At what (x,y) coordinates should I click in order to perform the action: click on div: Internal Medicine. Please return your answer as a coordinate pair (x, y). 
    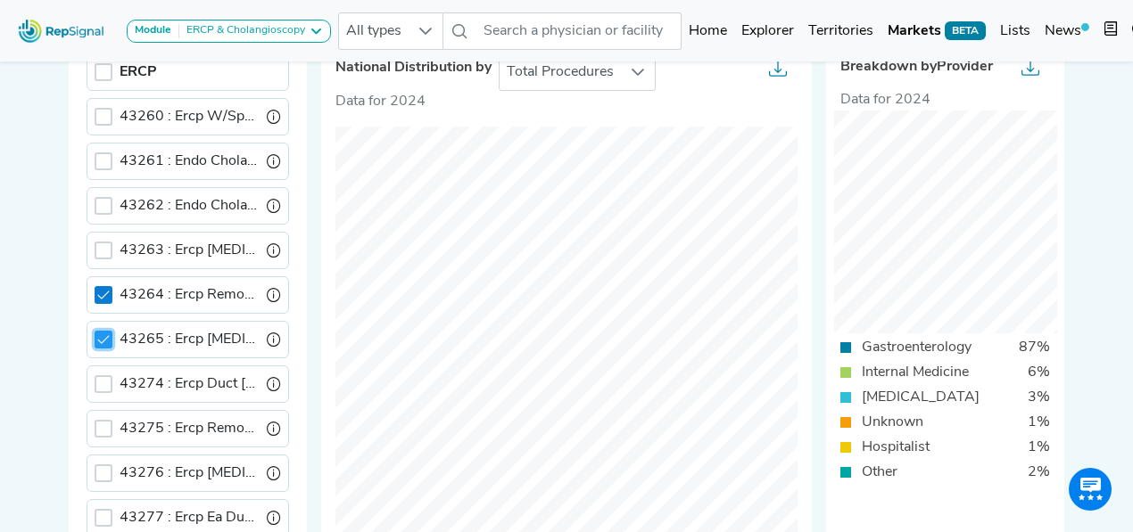
    Looking at the image, I should click on (915, 373).